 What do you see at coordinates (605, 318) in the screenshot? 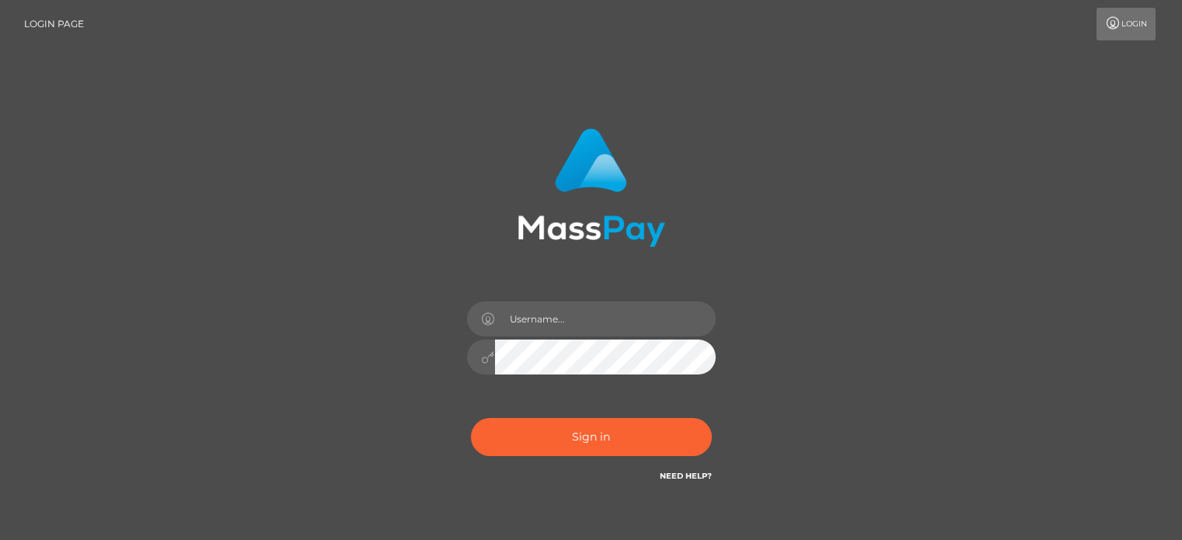
I see `input: Username...` at bounding box center [605, 318].